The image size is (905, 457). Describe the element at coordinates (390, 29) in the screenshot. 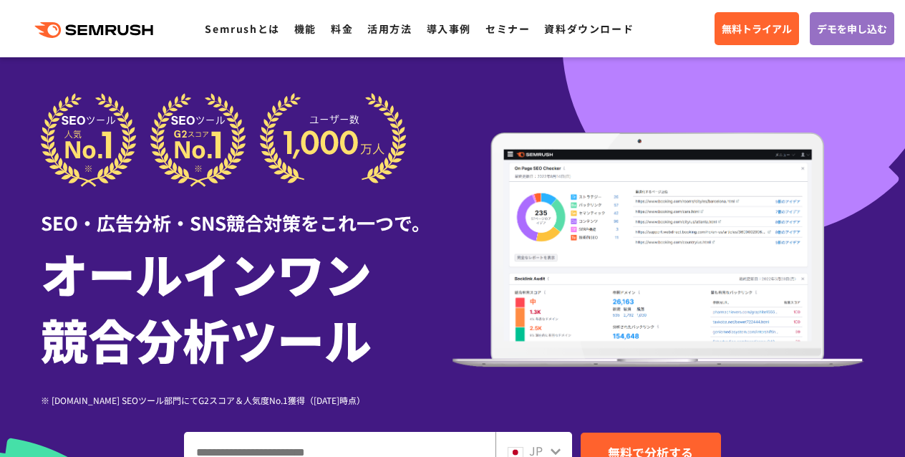

I see `a: 活用方法` at that location.